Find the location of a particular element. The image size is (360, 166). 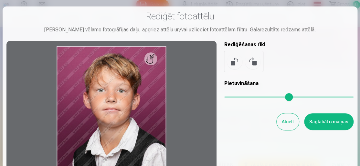

button: Saglabāt izmaiņas is located at coordinates (329, 121).